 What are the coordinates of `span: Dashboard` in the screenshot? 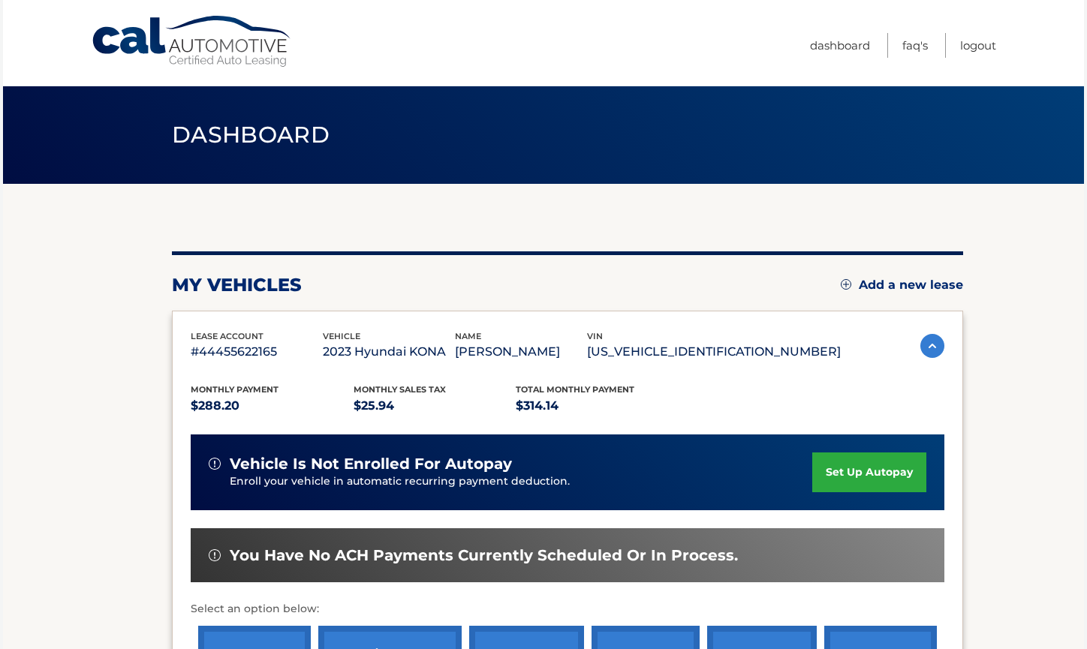 It's located at (251, 134).